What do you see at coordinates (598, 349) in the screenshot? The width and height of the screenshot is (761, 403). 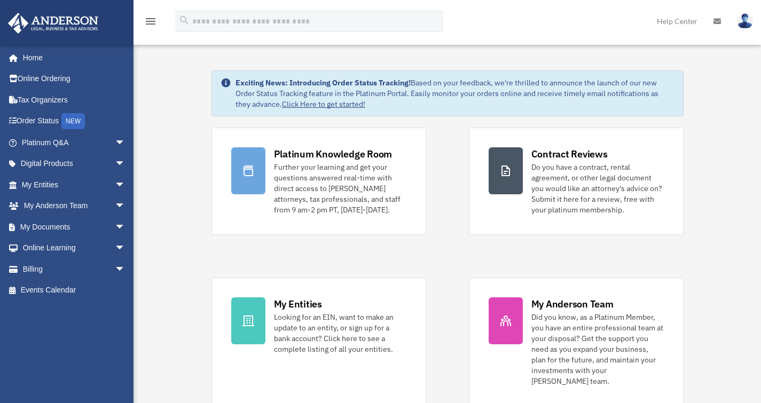 I see `div: Did you know, as a Platinum Member, you have an entire professional team at your disposal? Get th...` at bounding box center [598, 349].